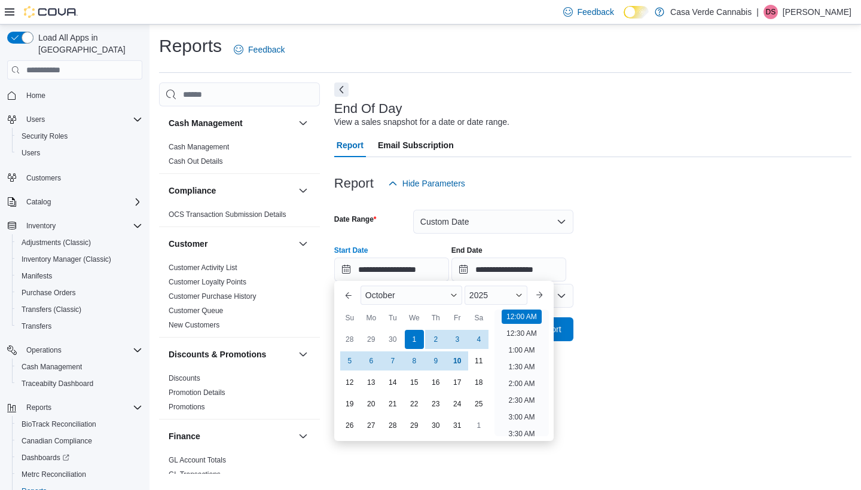 The image size is (861, 490). What do you see at coordinates (436, 404) in the screenshot?
I see `div: day-23` at bounding box center [436, 404].